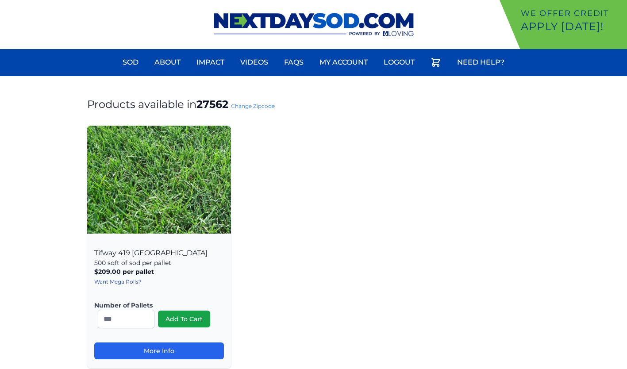 This screenshot has height=369, width=627. What do you see at coordinates (481, 62) in the screenshot?
I see `a: Need Help?` at bounding box center [481, 62].